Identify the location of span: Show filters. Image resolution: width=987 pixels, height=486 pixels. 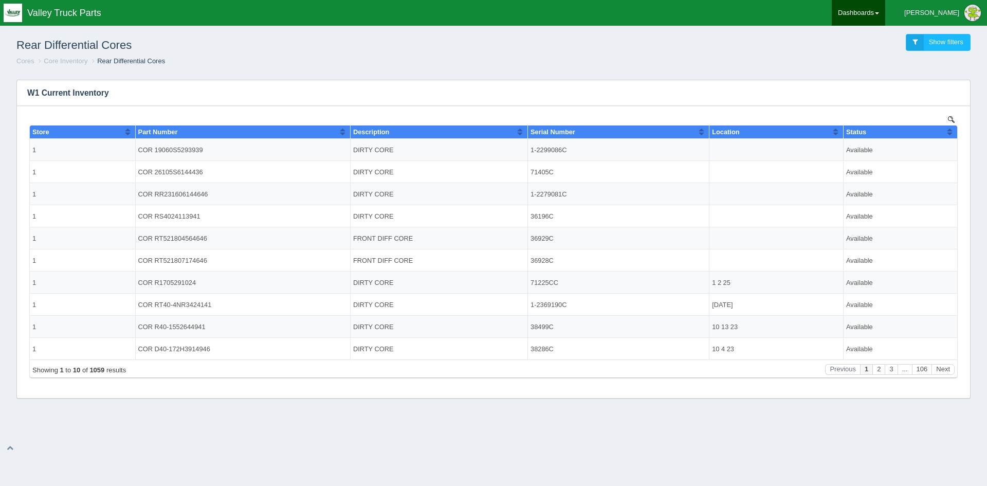
(946, 42).